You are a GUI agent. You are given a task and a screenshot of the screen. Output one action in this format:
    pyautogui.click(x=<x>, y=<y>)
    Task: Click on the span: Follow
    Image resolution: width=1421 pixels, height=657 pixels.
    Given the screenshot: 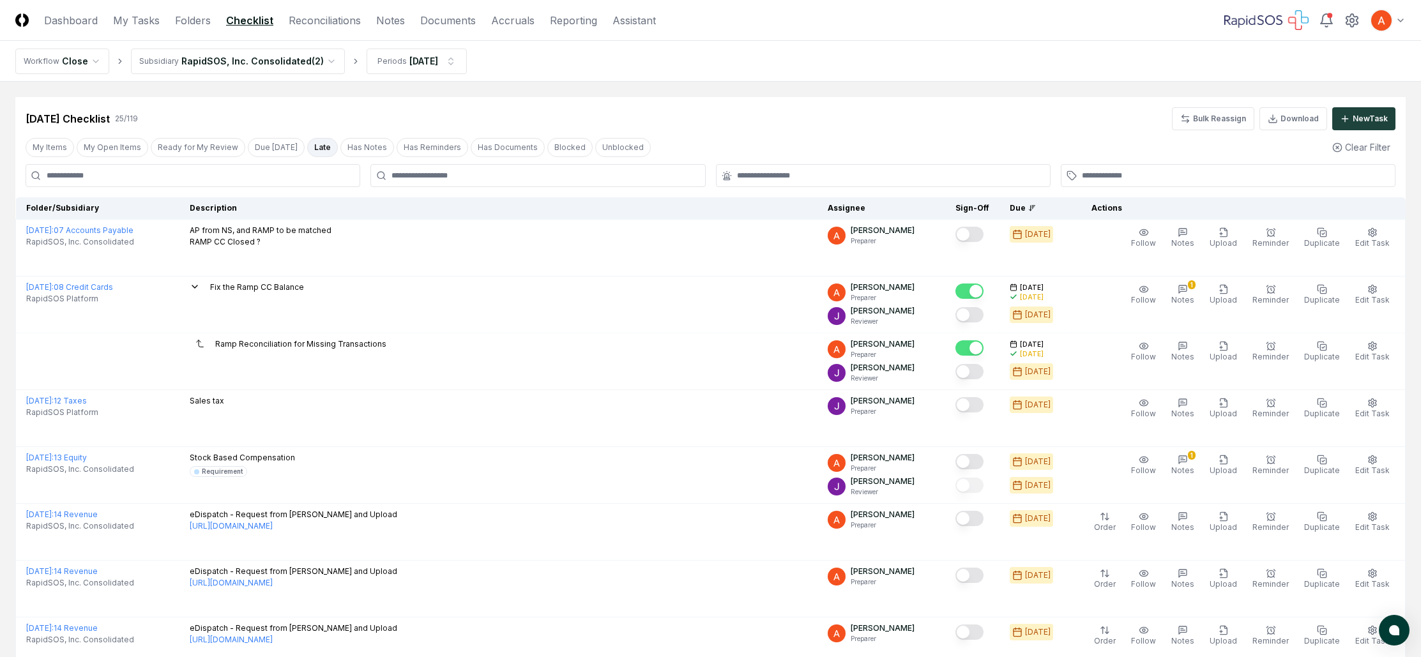 What is the action you would take?
    pyautogui.click(x=1143, y=413)
    